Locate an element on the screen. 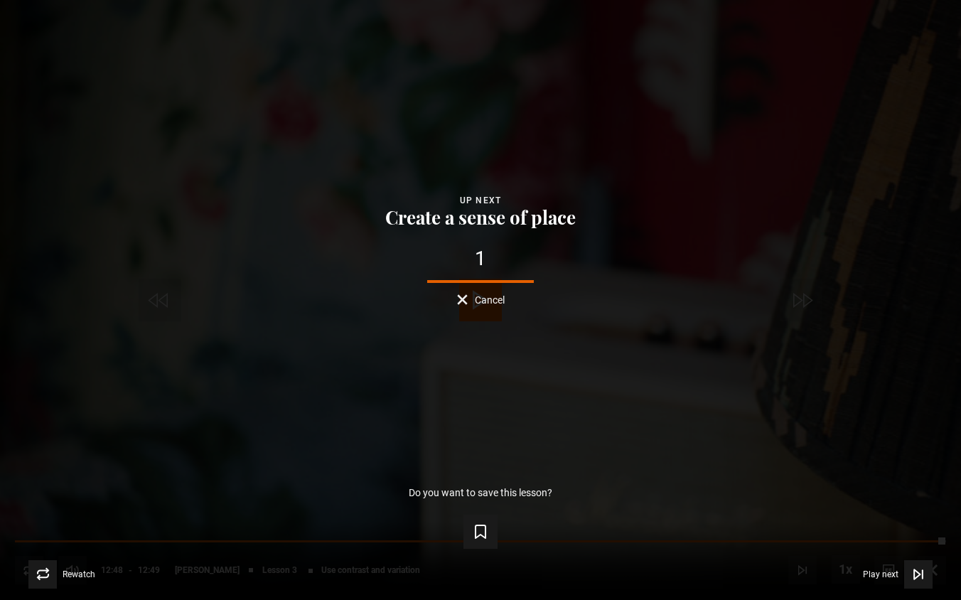 The width and height of the screenshot is (961, 600). button: Cancel is located at coordinates (481, 299).